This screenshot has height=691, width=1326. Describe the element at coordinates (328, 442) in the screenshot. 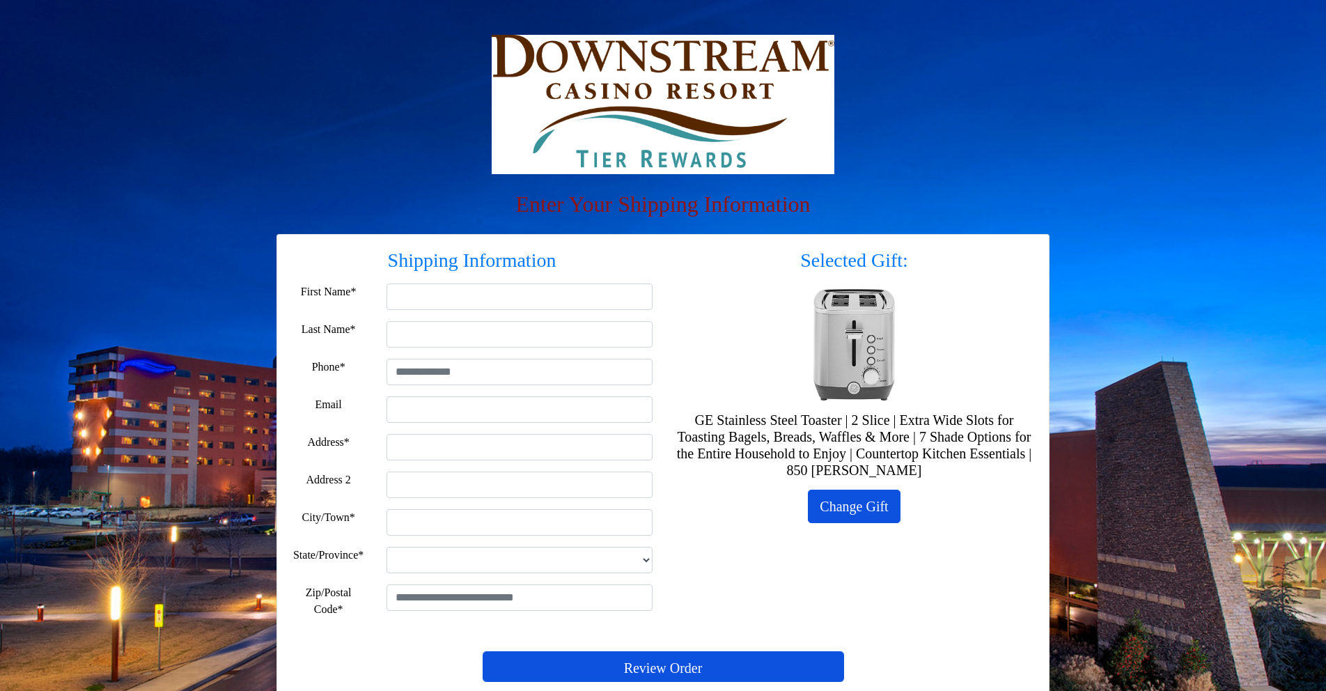

I see `label: Address*` at that location.